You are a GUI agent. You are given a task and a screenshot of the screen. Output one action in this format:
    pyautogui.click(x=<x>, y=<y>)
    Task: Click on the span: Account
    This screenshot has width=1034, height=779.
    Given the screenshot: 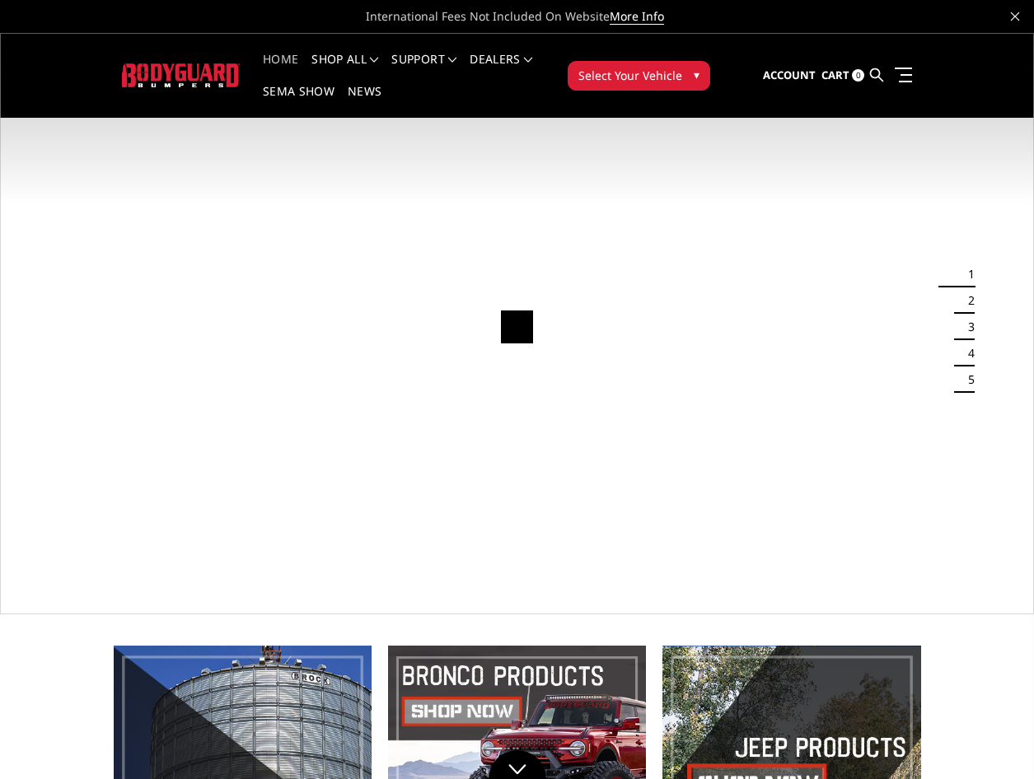 What is the action you would take?
    pyautogui.click(x=789, y=75)
    